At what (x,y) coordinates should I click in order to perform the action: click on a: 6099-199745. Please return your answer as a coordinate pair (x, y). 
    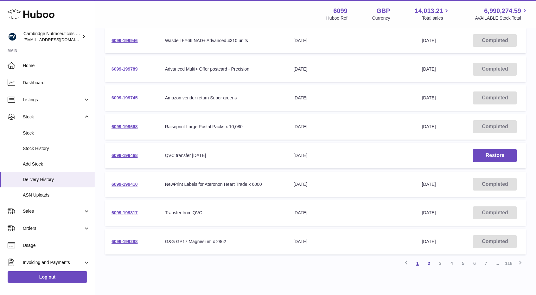
    Looking at the image, I should click on (124, 98).